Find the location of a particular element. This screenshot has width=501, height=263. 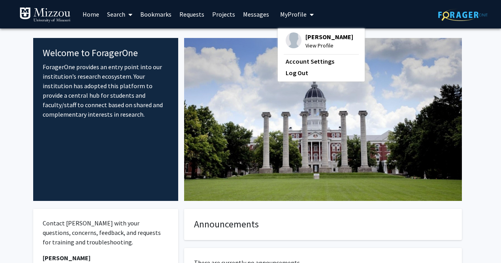

a: Log Out is located at coordinates (321, 73).